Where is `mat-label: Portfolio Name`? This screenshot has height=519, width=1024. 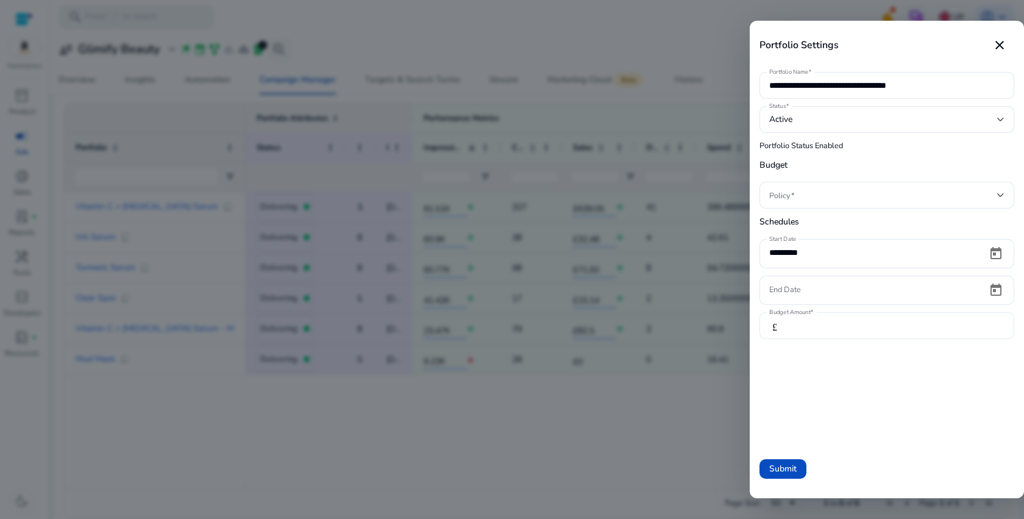
mat-label: Portfolio Name is located at coordinates (789, 72).